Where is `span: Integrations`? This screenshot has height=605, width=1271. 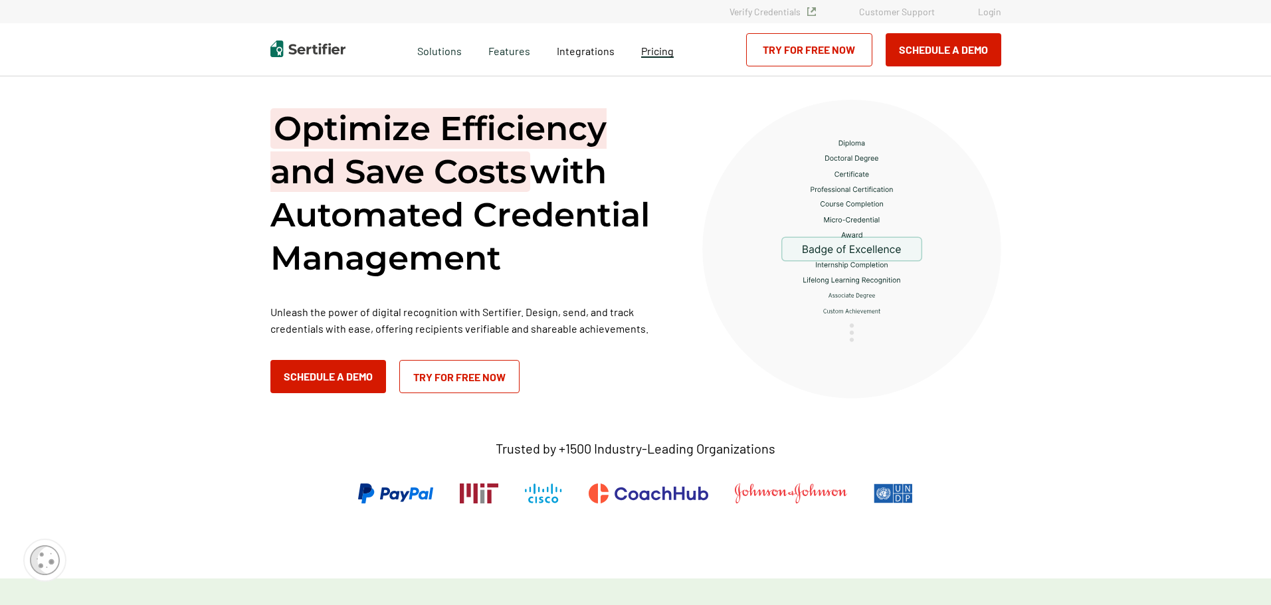
span: Integrations is located at coordinates (585, 50).